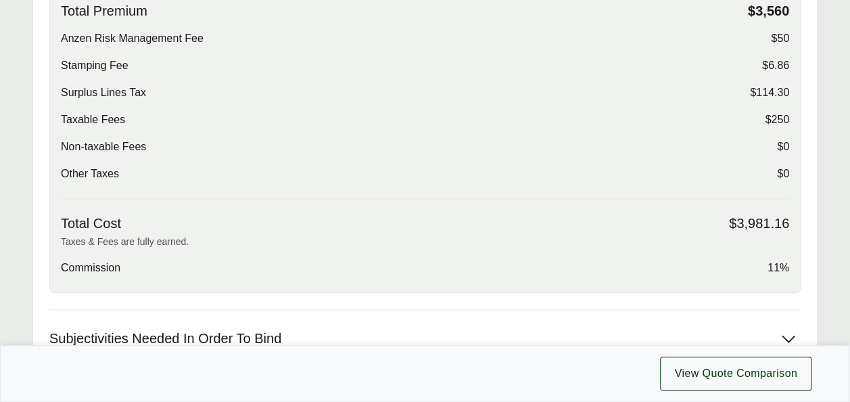 The width and height of the screenshot is (850, 402). Describe the element at coordinates (90, 174) in the screenshot. I see `span: Other Taxes` at that location.